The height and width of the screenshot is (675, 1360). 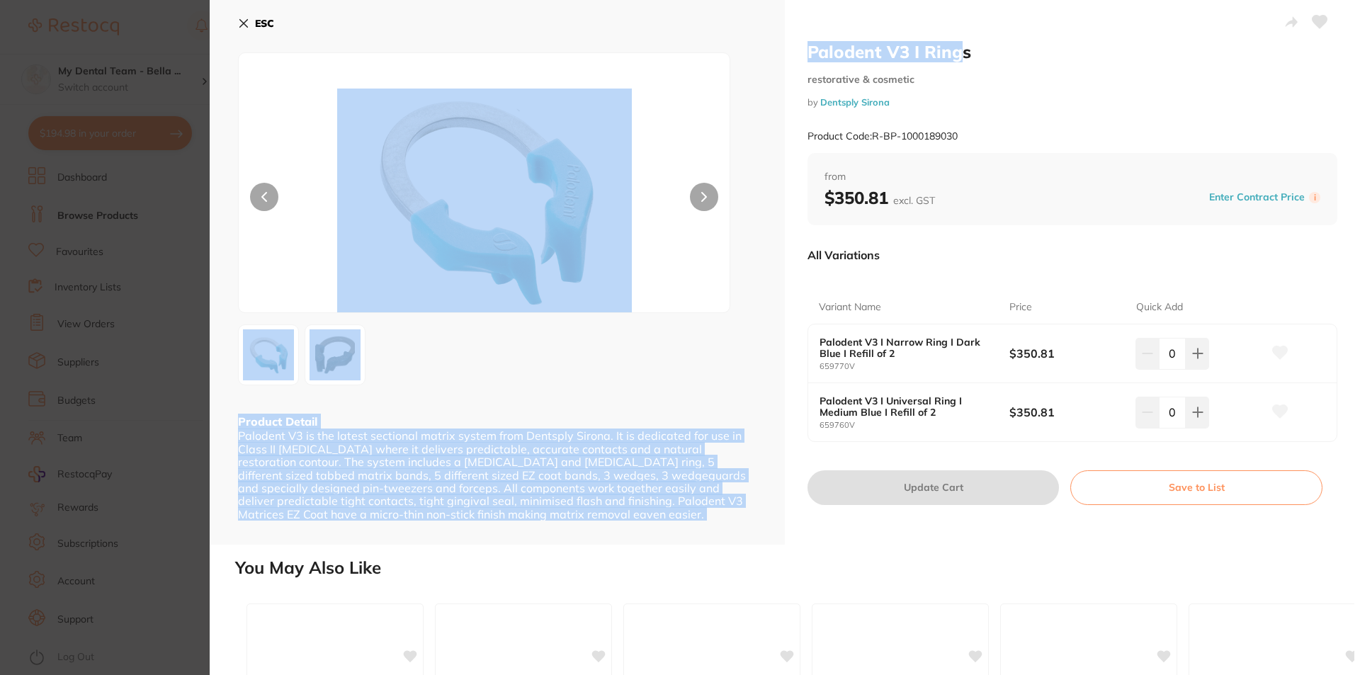 I want to click on b: Palodent V3 I Universal Ring I Medium Blue I Refill of 2, so click(x=905, y=407).